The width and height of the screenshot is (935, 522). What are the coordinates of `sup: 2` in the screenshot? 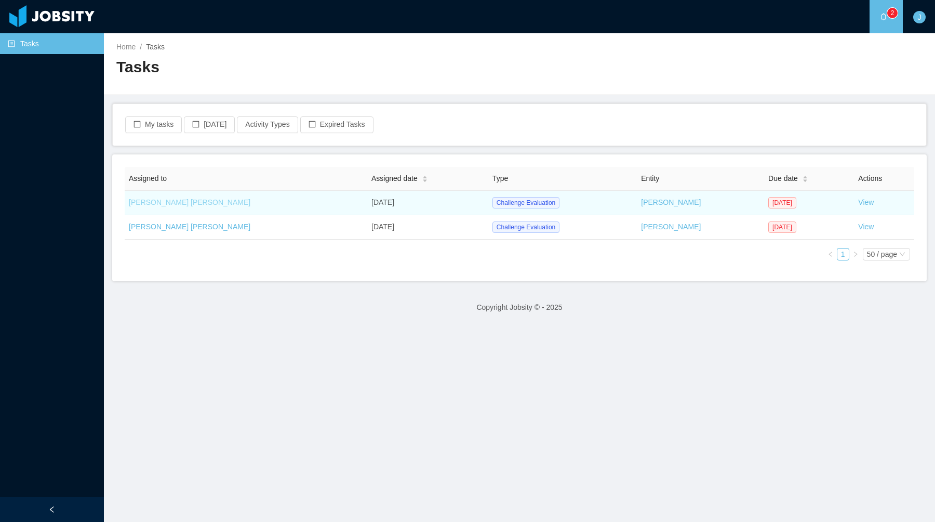 It's located at (893, 13).